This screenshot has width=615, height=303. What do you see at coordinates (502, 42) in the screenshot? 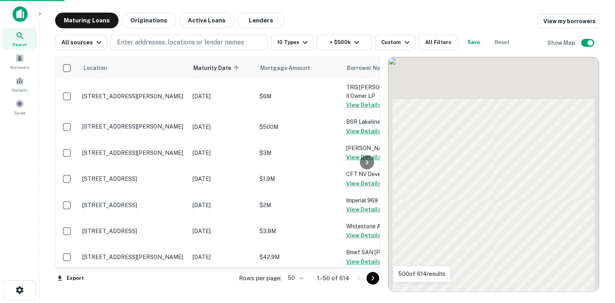
I see `button: Reset` at bounding box center [502, 42].